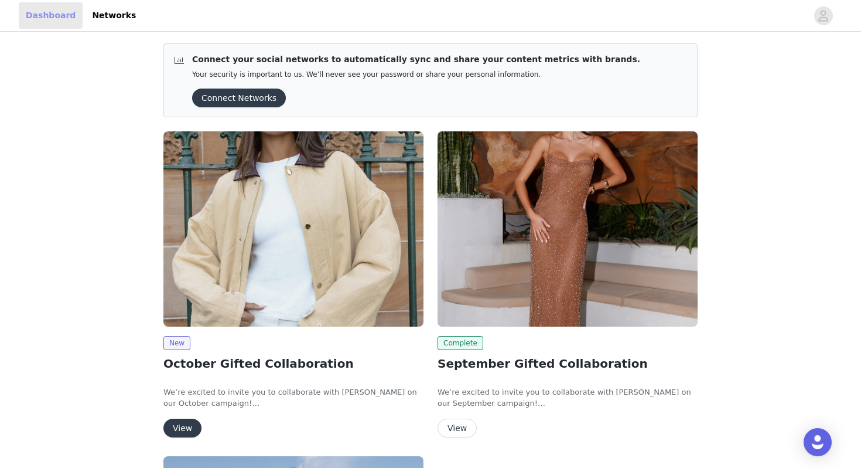 This screenshot has width=861, height=468. I want to click on h2: October Gifted Collaboration, so click(294, 363).